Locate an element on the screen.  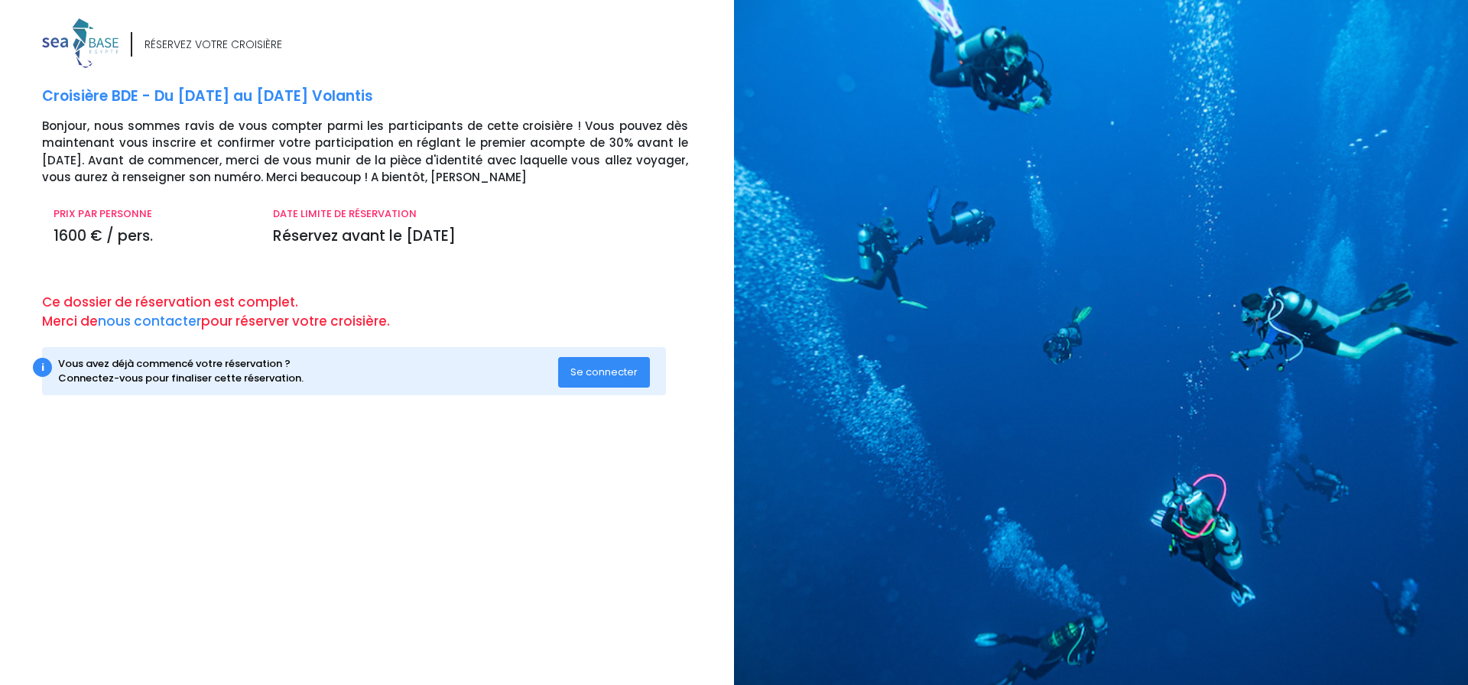
div: RÉSERVEZ VOTRE CROISIÈRE is located at coordinates (213, 44).